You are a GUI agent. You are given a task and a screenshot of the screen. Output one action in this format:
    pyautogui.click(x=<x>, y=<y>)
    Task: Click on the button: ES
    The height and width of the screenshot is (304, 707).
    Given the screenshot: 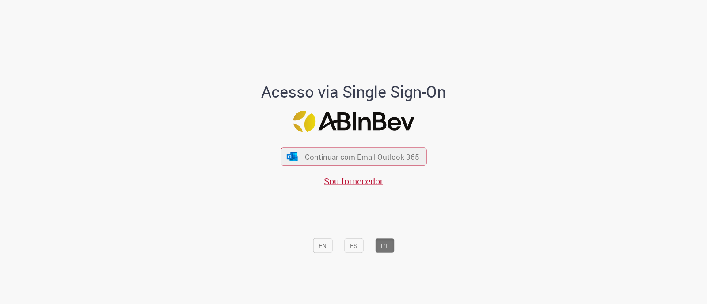 What is the action you would take?
    pyautogui.click(x=353, y=246)
    